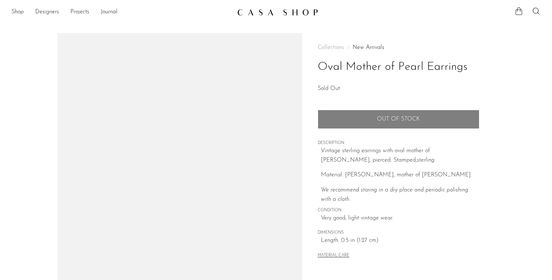  What do you see at coordinates (399, 47) in the screenshot?
I see `nav: Breadcrumbs` at bounding box center [399, 47].